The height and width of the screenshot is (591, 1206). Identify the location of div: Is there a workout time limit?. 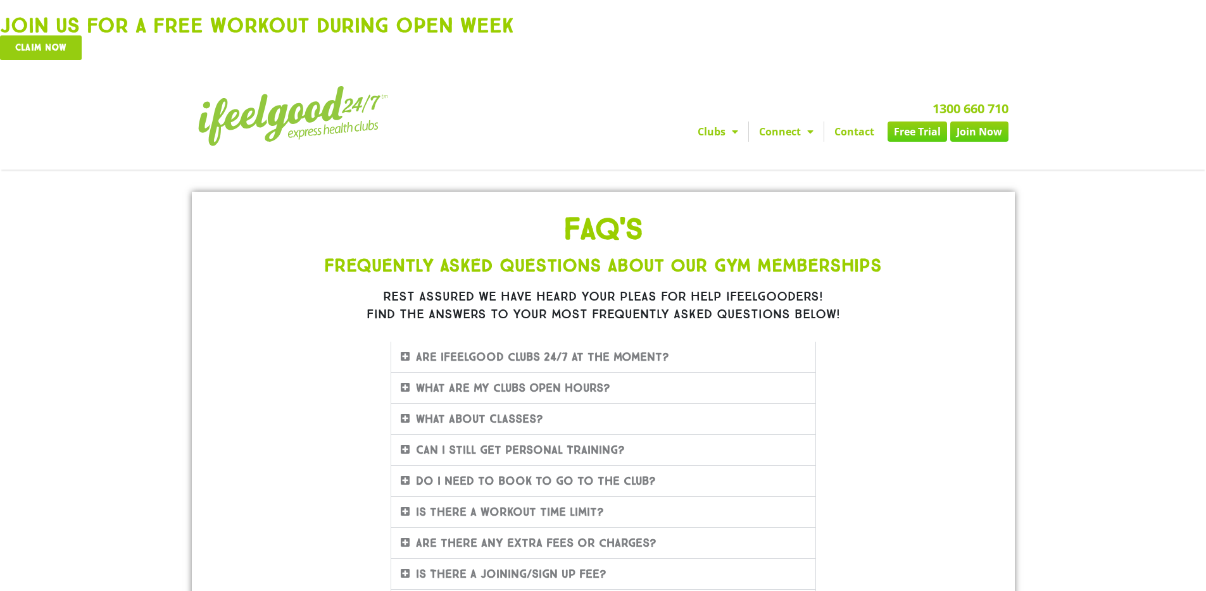
(603, 512).